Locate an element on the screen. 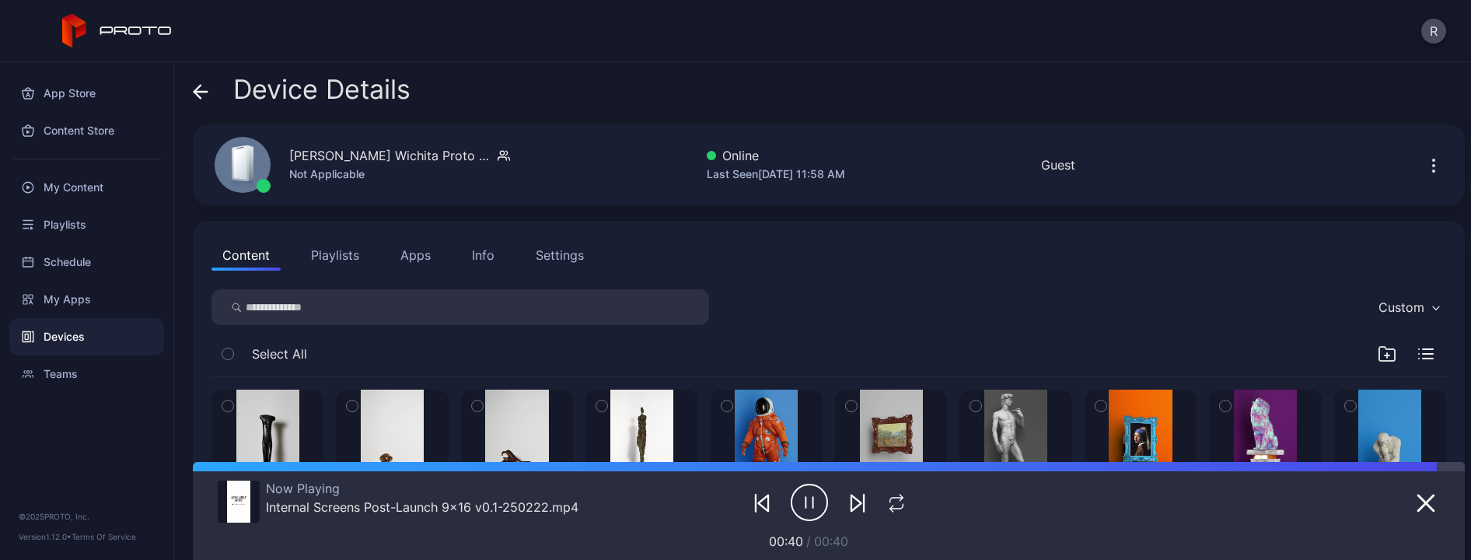 The width and height of the screenshot is (1471, 560). div: Now Playing is located at coordinates (422, 488).